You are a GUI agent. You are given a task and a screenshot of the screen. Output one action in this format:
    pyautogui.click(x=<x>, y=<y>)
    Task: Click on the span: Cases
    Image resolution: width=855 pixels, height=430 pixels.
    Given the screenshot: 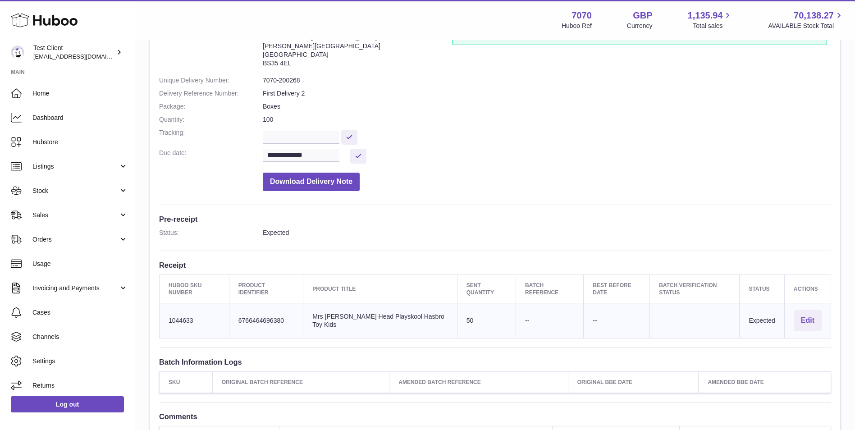 What is the action you would take?
    pyautogui.click(x=80, y=312)
    